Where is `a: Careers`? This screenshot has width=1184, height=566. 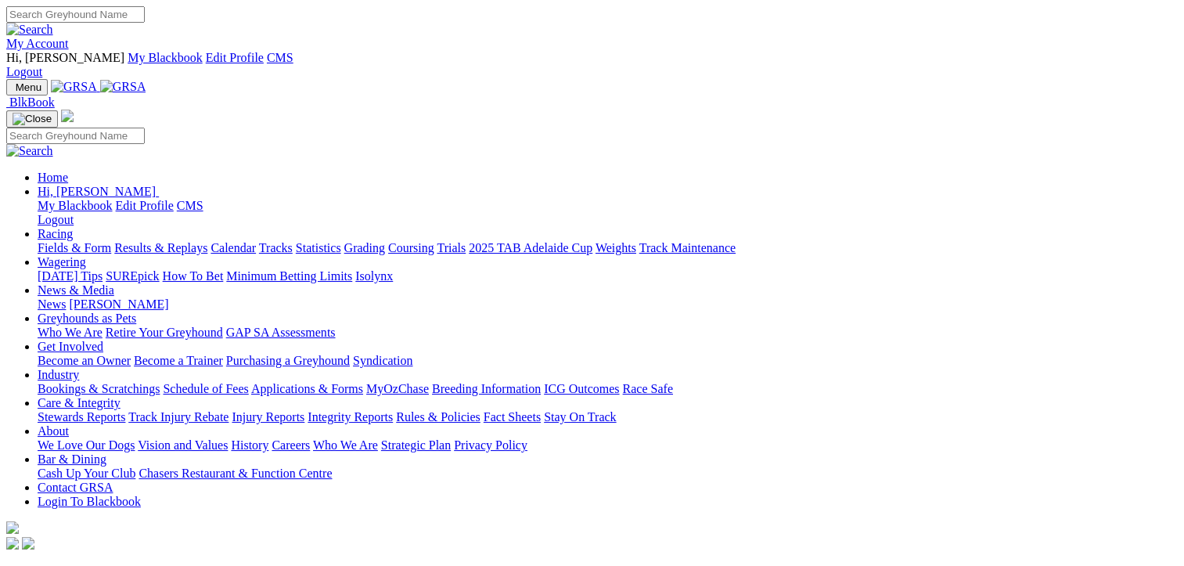 a: Careers is located at coordinates (290, 444).